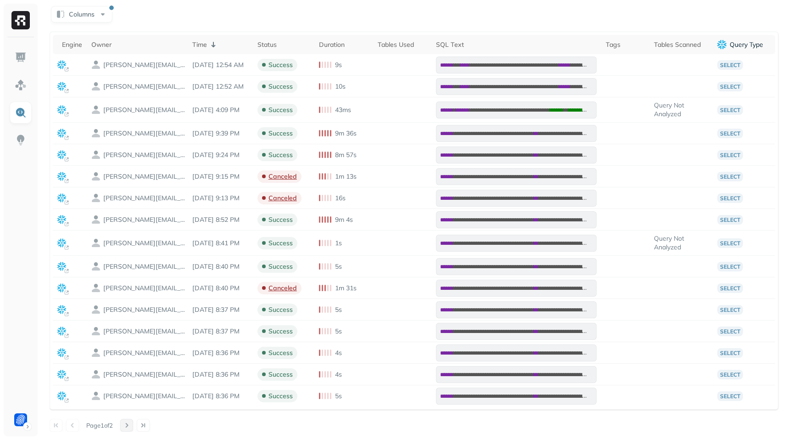  I want to click on img: Assets, so click(21, 85).